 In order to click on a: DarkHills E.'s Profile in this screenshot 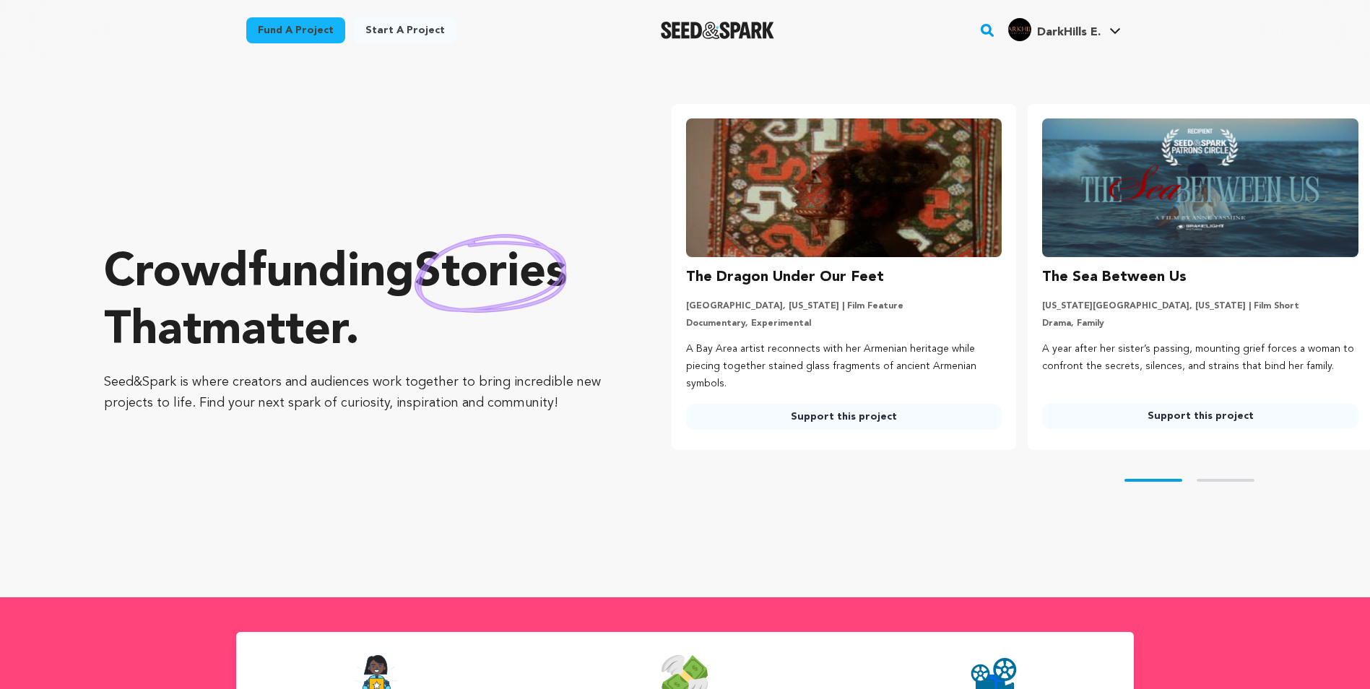, I will do `click(1065, 28)`.